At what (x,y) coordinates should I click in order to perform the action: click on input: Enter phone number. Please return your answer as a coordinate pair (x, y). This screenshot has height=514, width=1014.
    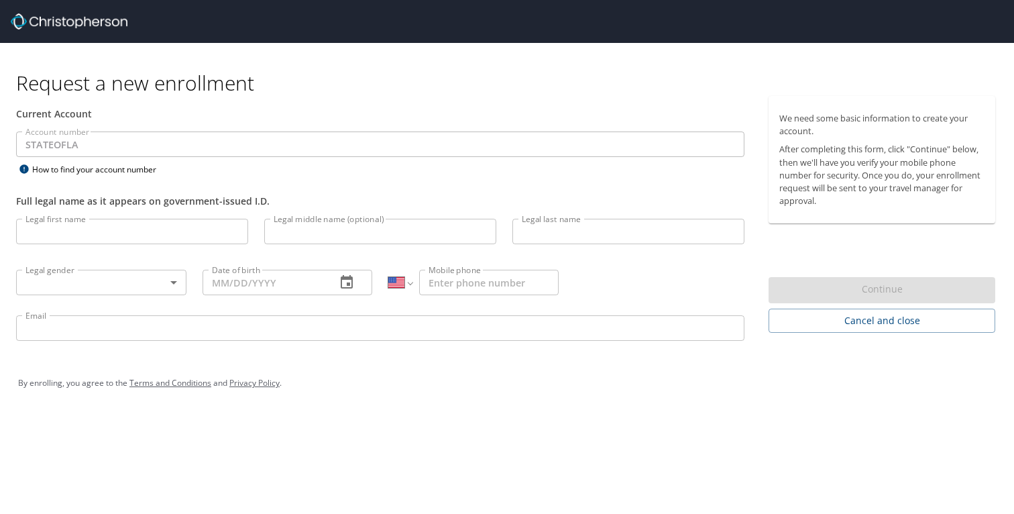
    Looking at the image, I should click on (489, 282).